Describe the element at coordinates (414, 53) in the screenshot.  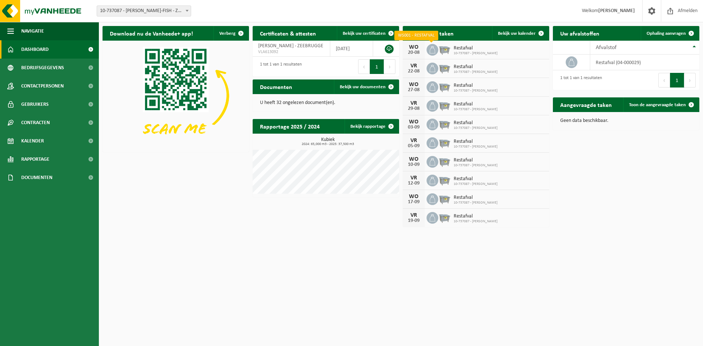
I see `div: 20-08` at that location.